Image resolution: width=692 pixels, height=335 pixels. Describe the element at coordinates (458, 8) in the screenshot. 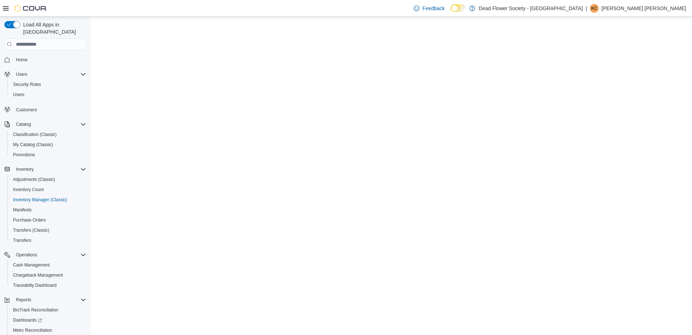

I see `input: Dark Mode` at that location.